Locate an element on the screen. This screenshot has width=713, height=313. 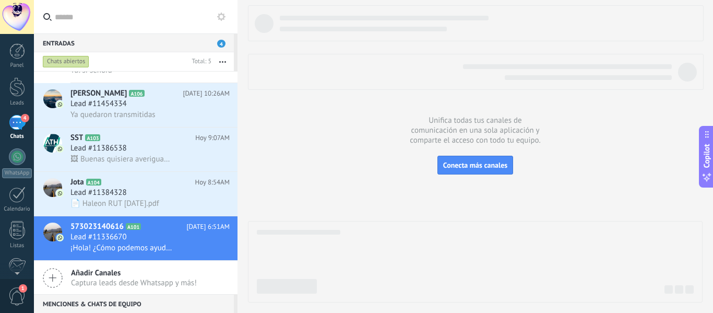
div: Menciones & Chats de equipo is located at coordinates (134, 303).